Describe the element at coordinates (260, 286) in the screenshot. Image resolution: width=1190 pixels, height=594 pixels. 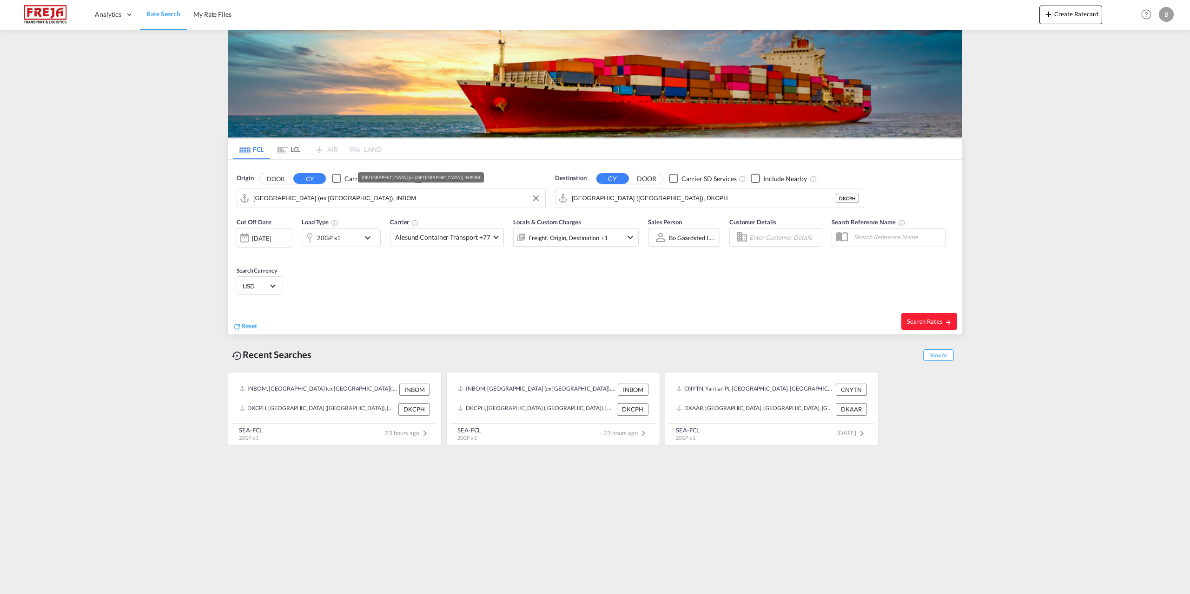
I see `md-select: Select Currency: $ USDUnited States Dollar` at that location.